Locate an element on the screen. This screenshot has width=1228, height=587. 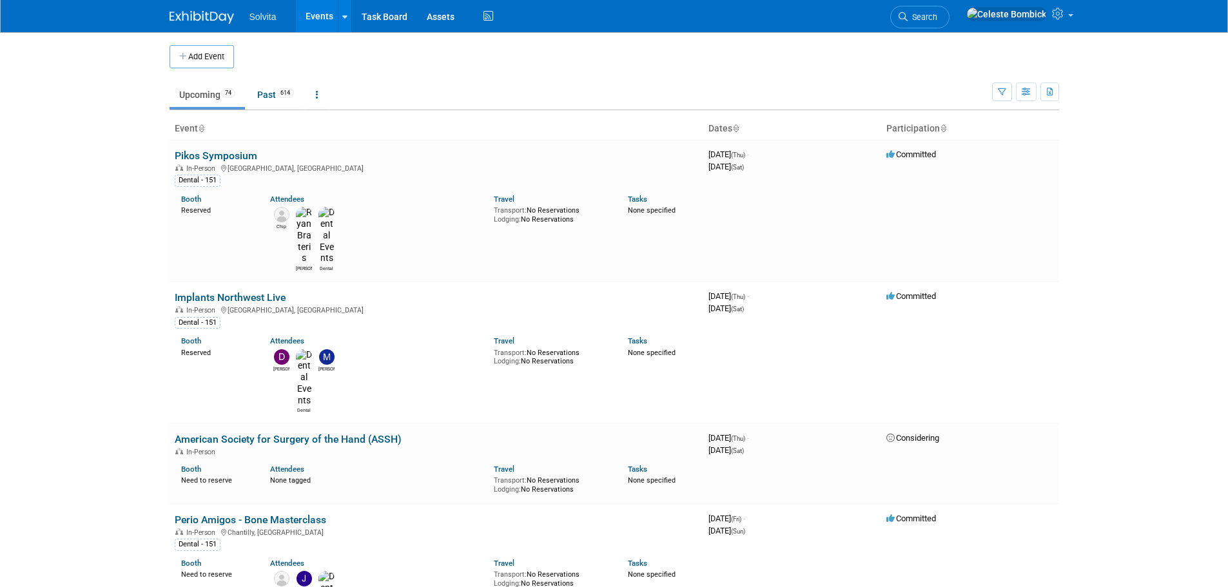
div: Chip Shafer is located at coordinates (281, 226).